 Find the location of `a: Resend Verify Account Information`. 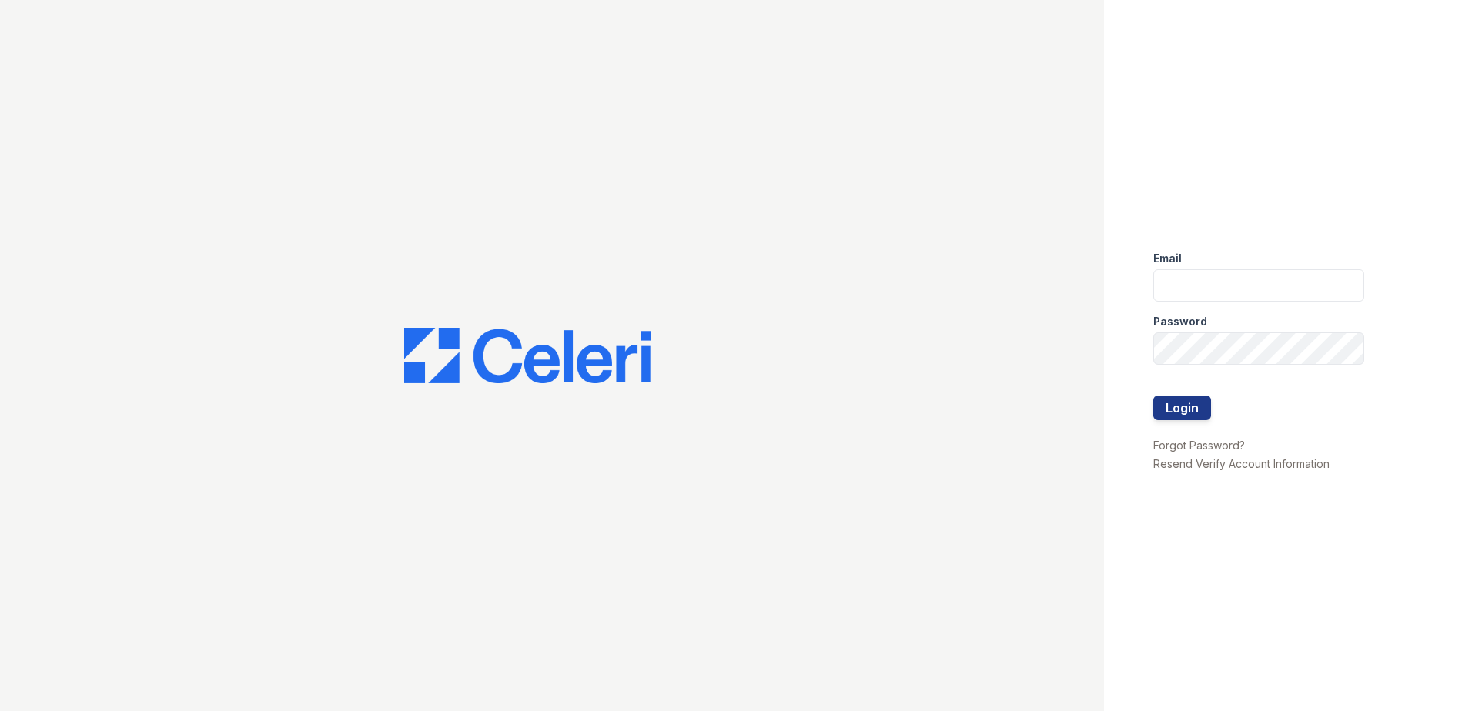

a: Resend Verify Account Information is located at coordinates (1241, 463).